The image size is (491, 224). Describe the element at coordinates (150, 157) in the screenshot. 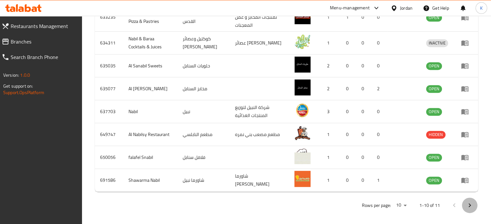

I see `td: falafel Snabil` at that location.